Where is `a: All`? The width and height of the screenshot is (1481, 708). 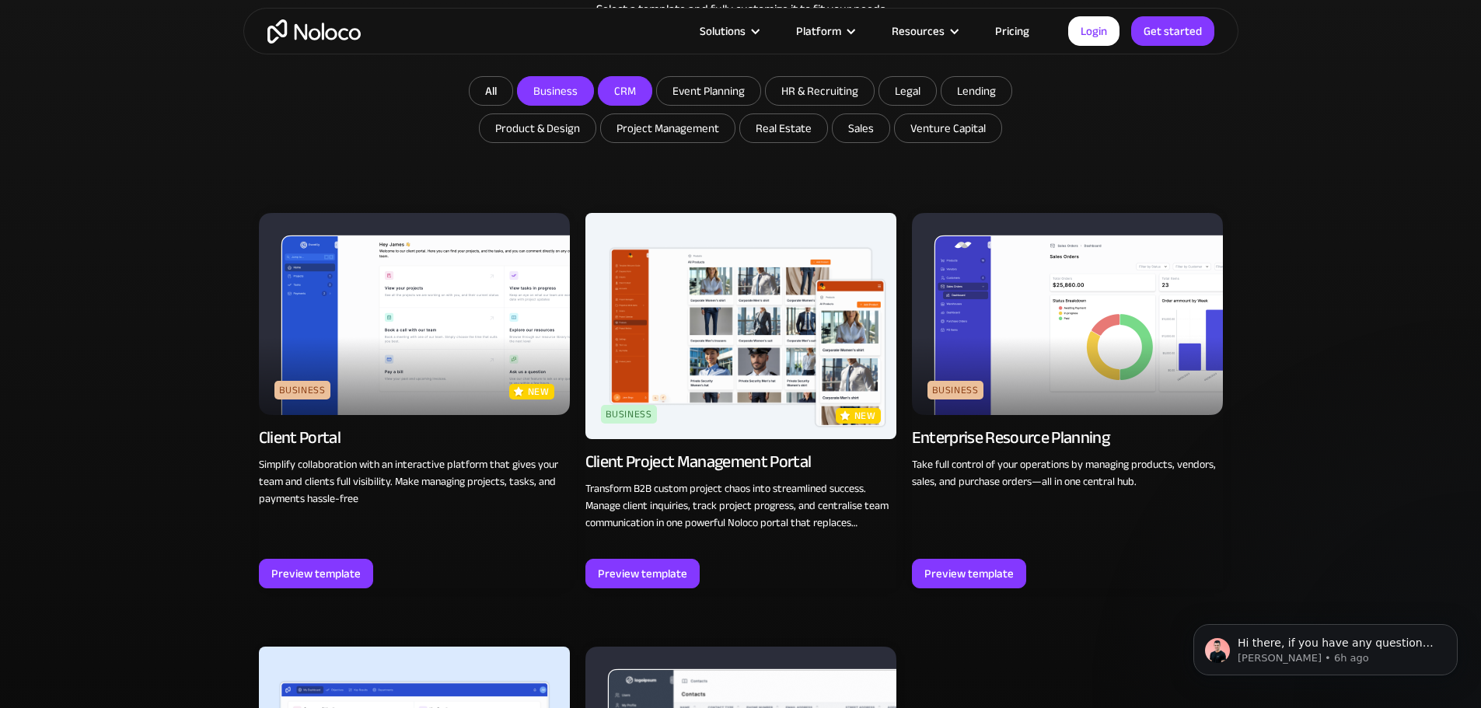 a: All is located at coordinates (491, 91).